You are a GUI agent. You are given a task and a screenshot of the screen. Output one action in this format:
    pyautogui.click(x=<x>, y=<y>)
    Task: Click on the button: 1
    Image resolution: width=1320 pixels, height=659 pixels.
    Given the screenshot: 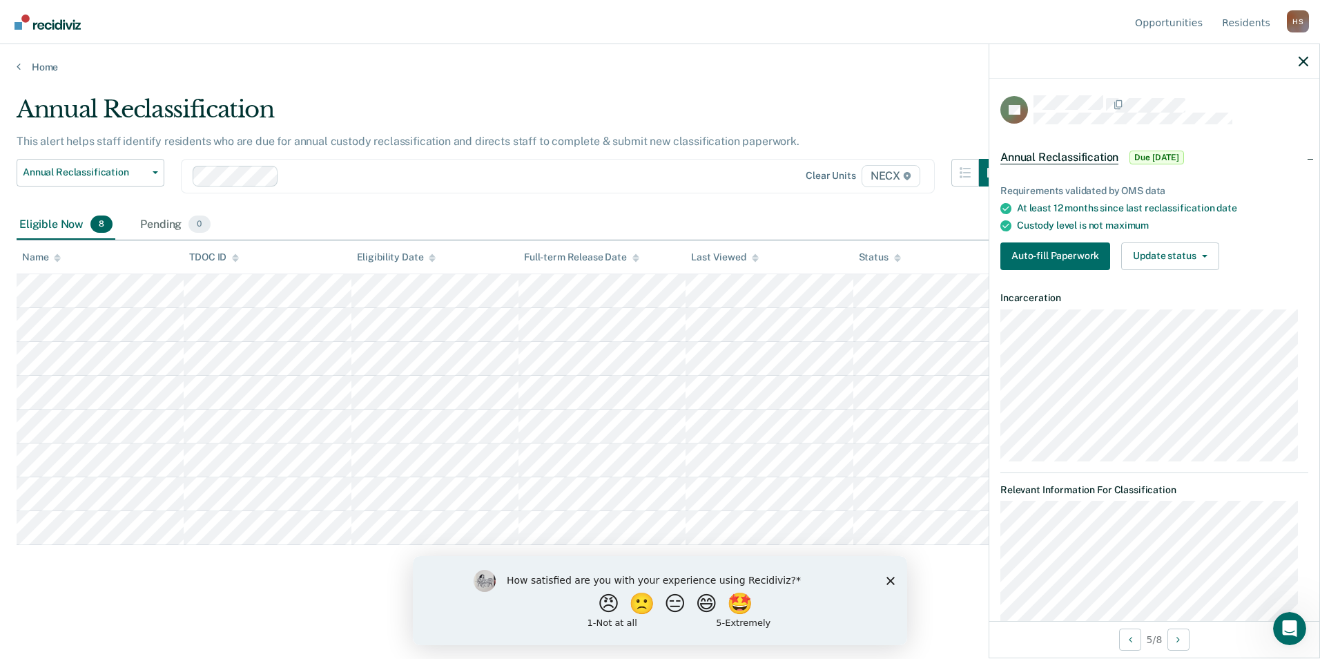 What is the action you would take?
    pyautogui.click(x=197, y=48)
    